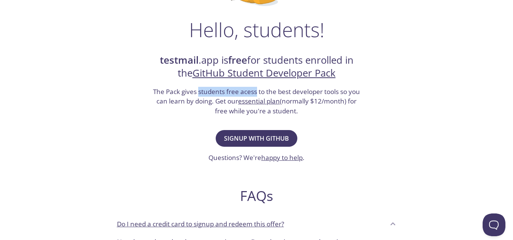  I want to click on strong: testmail, so click(179, 60).